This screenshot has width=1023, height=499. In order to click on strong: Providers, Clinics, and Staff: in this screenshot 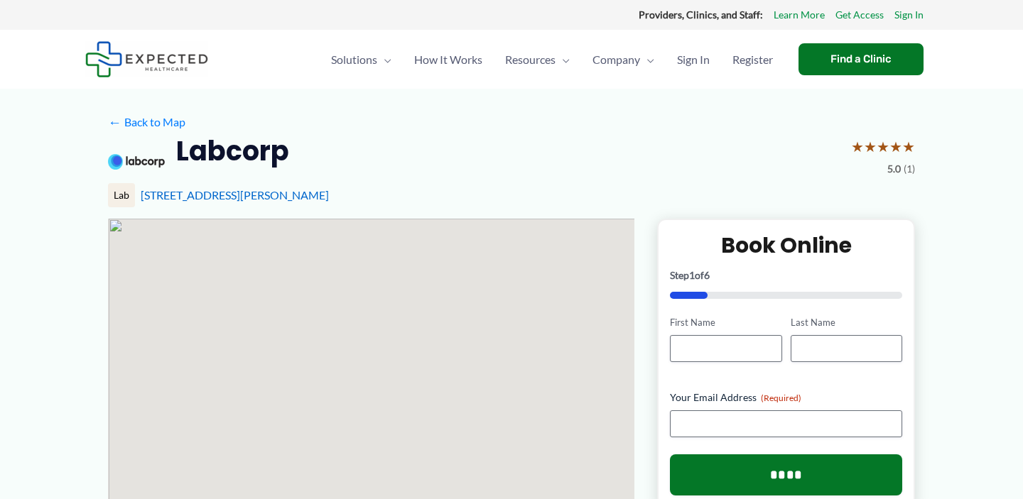, I will do `click(700, 14)`.